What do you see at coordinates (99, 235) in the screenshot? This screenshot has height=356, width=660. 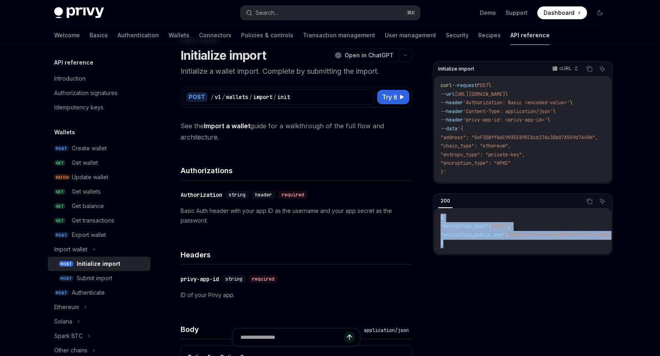 I see `a: POSTExport wallet` at bounding box center [99, 235].